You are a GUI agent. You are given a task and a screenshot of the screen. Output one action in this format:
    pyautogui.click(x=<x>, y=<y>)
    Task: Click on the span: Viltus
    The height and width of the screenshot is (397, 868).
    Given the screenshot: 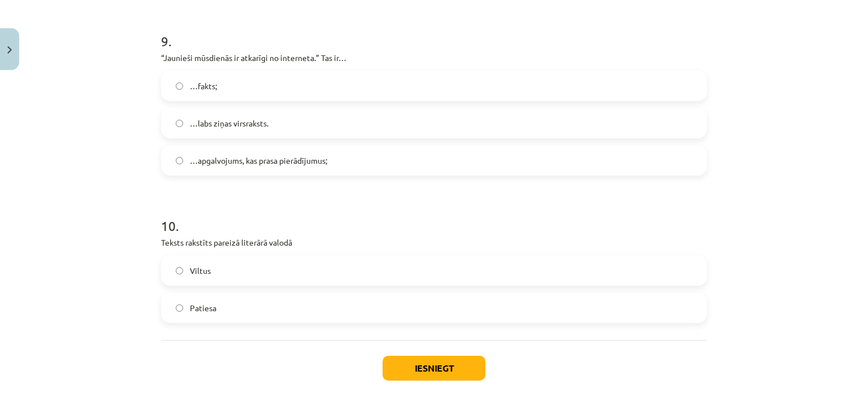 What is the action you would take?
    pyautogui.click(x=200, y=271)
    